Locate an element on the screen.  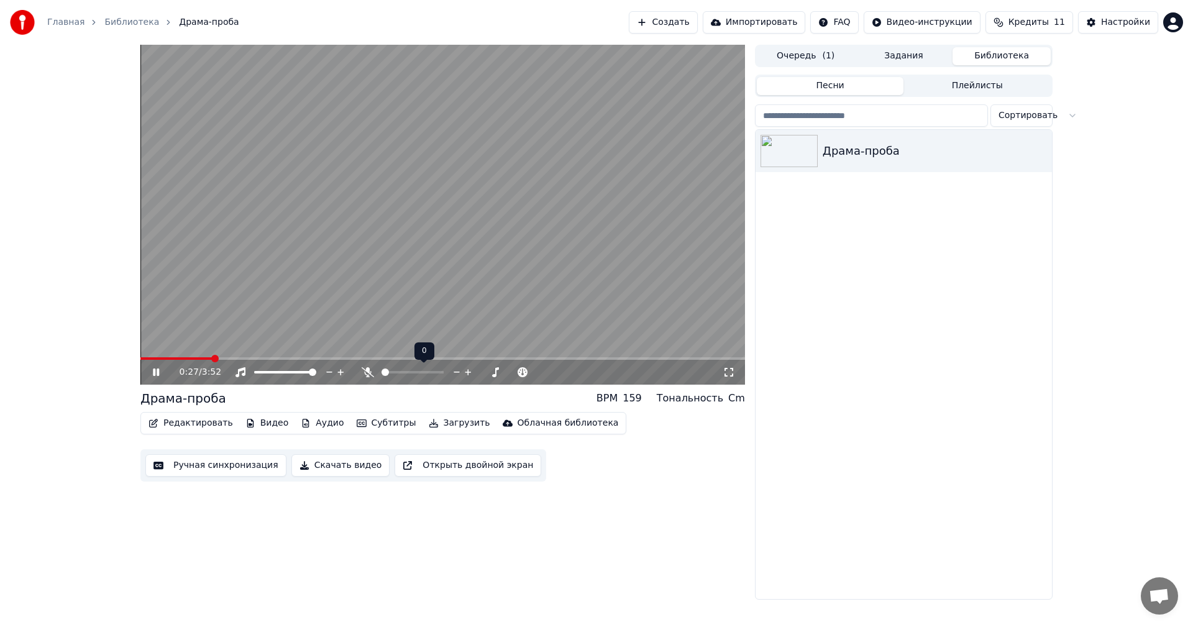
button: Создать is located at coordinates (663, 22).